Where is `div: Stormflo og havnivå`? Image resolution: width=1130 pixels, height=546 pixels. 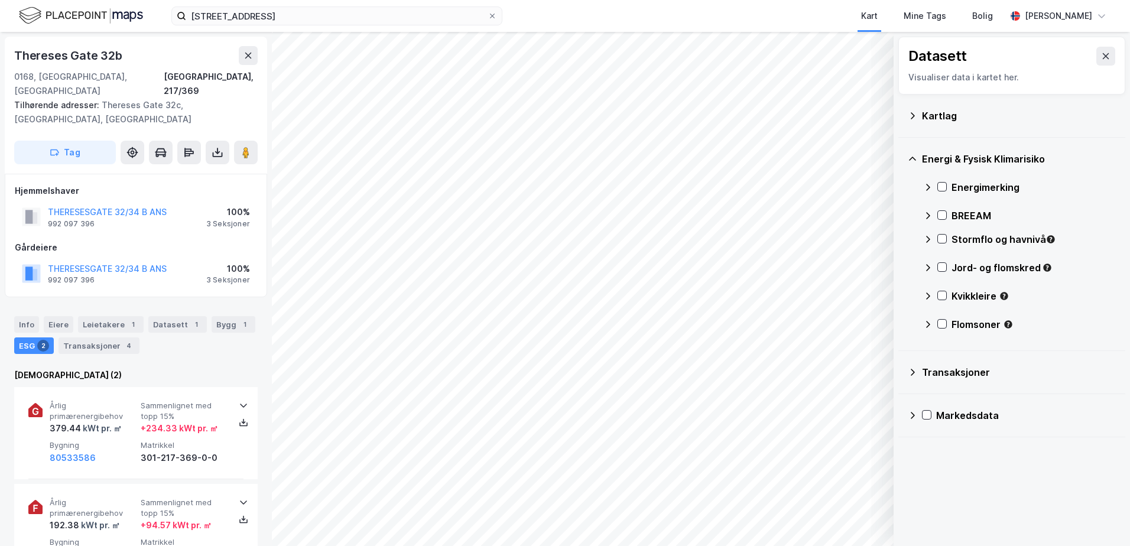
div: Stormflo og havnivå is located at coordinates (1033, 239).